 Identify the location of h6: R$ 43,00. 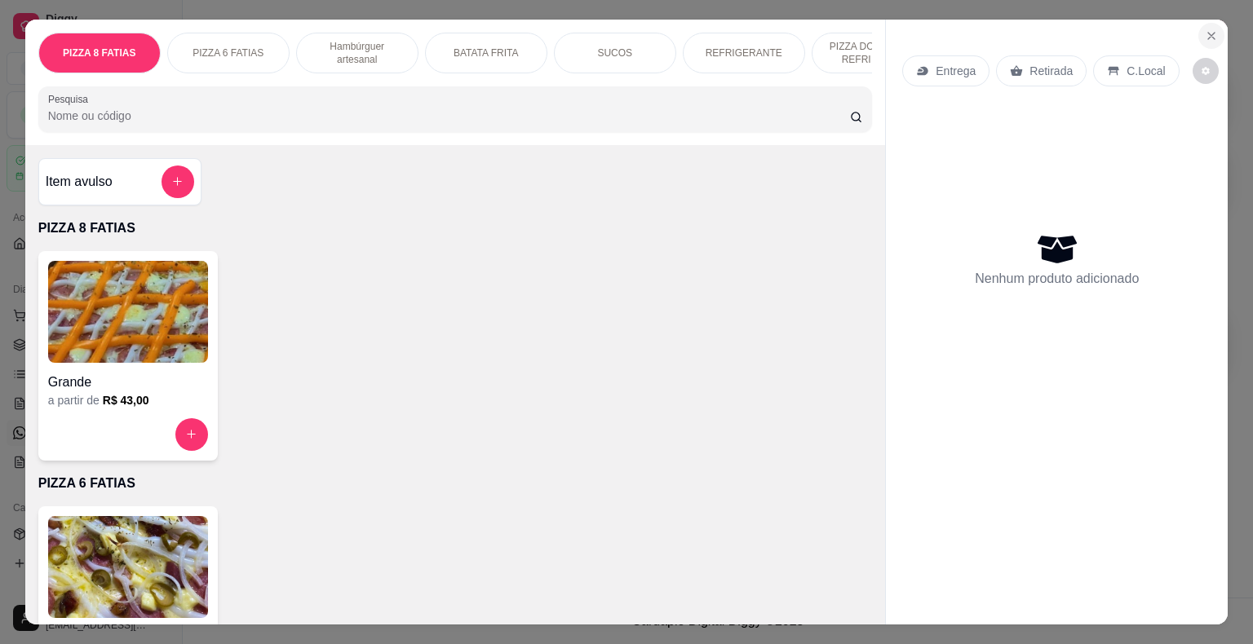
(126, 400).